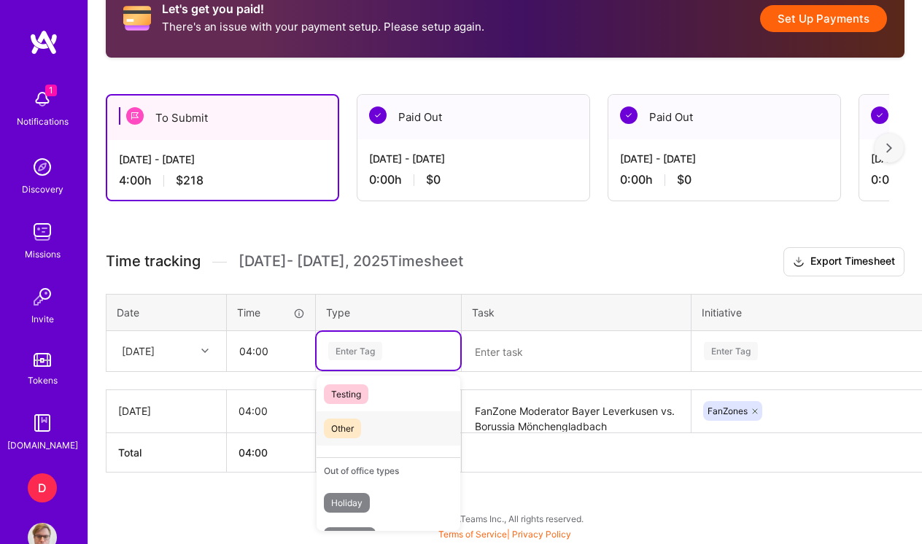  I want to click on textarea: FanZone Moderator Bayer Leverkusen vs. Borussia Mönchengladbach, so click(576, 412).